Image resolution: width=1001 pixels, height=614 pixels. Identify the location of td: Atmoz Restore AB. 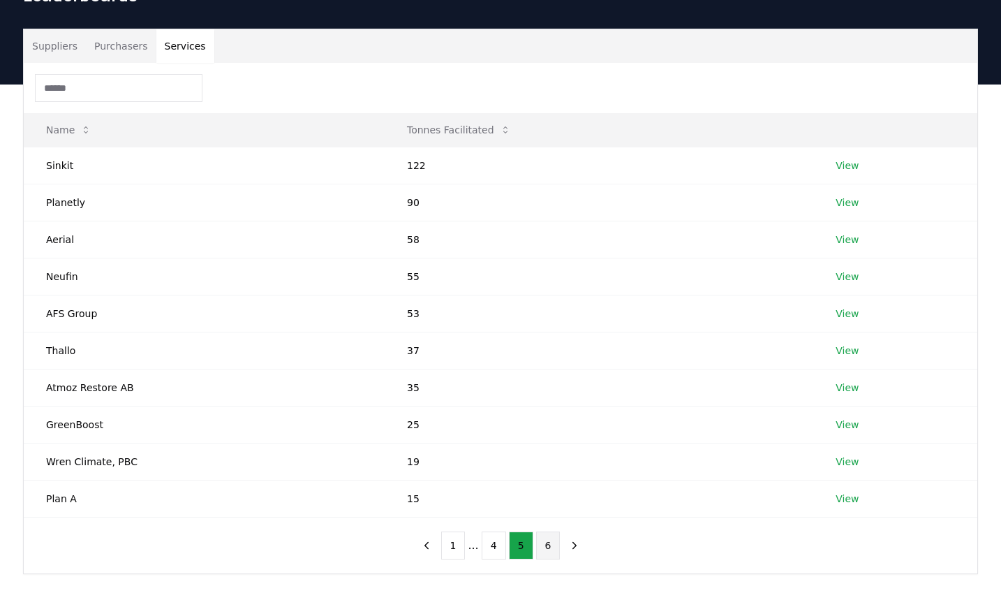
(204, 387).